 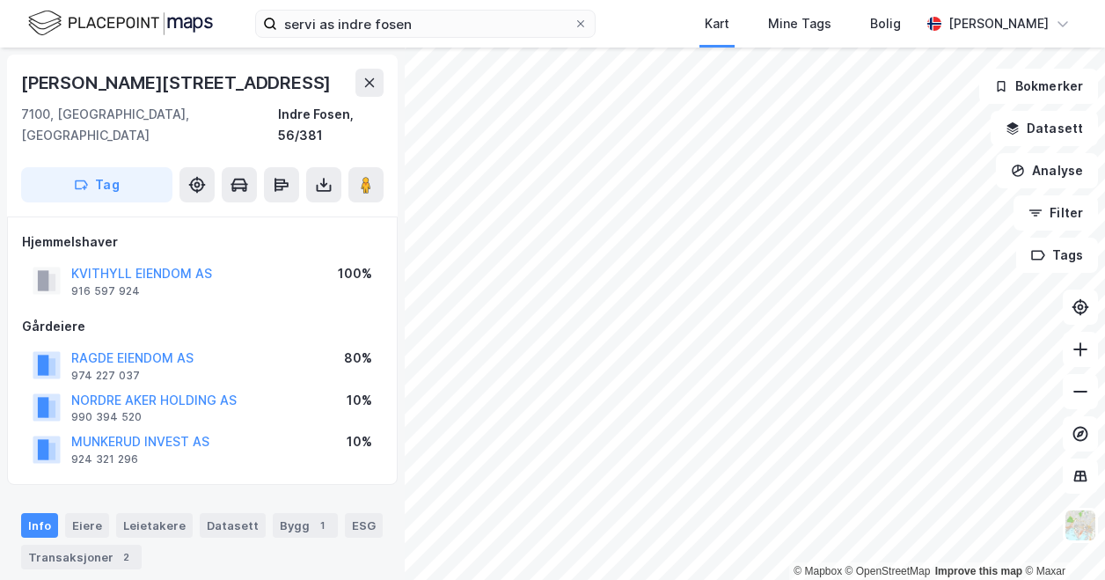 I want to click on button: Datasett, so click(x=1044, y=128).